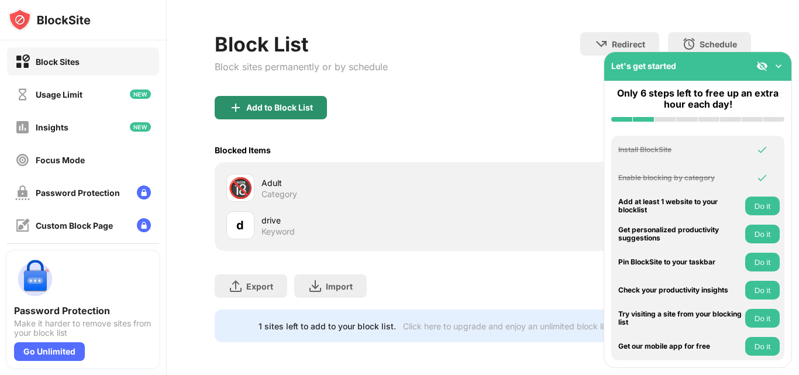 The height and width of the screenshot is (375, 799). What do you see at coordinates (240, 225) in the screenshot?
I see `div: d` at bounding box center [240, 225].